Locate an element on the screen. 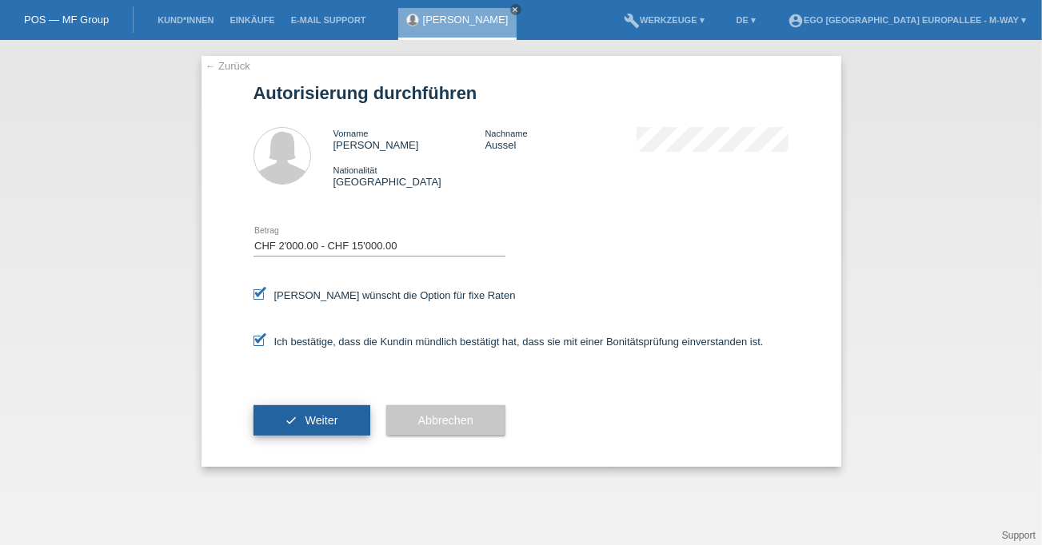 The image size is (1042, 545). i: build is located at coordinates (632, 21).